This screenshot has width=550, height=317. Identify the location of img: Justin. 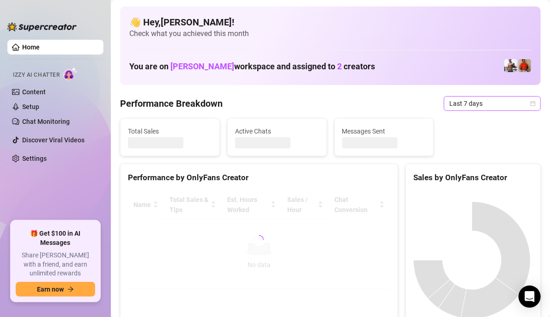
(525, 66).